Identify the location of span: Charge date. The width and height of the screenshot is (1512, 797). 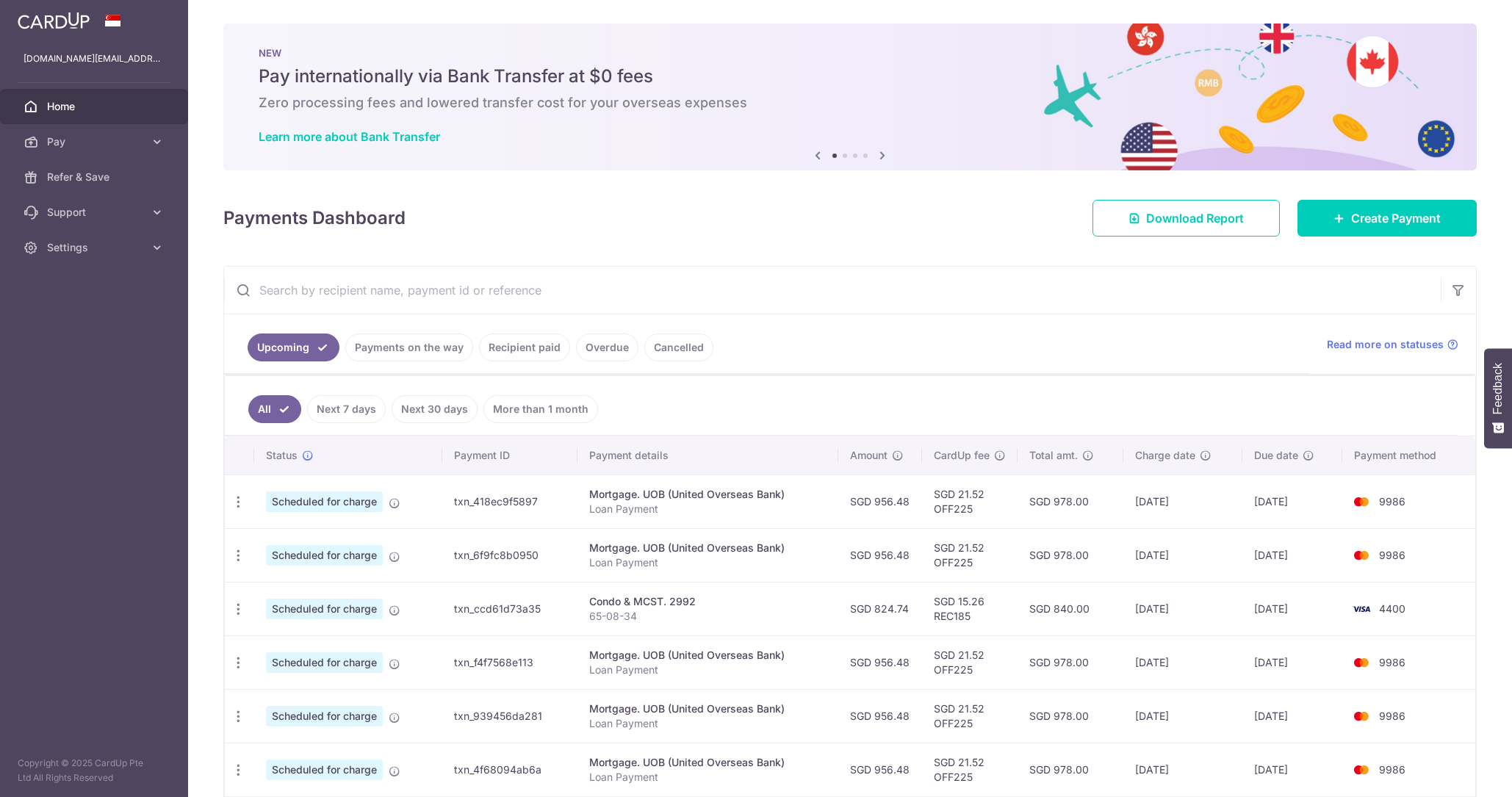
(1165, 455).